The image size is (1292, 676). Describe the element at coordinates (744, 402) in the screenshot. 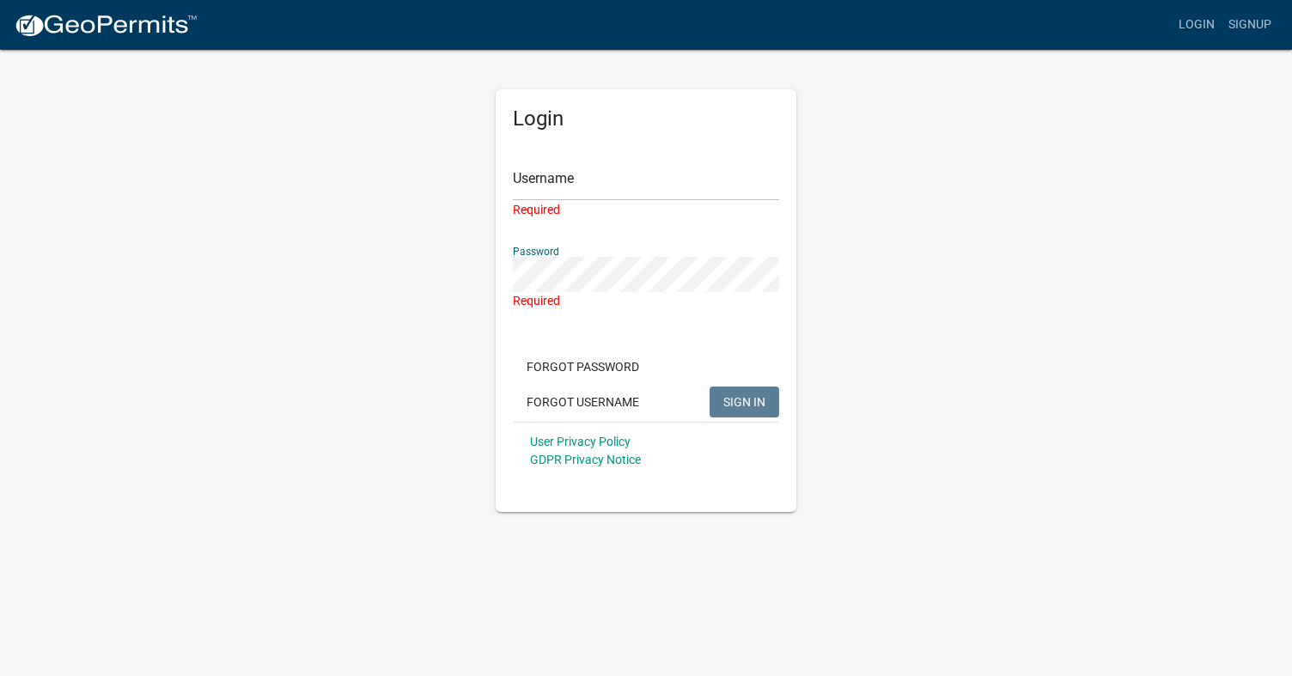

I see `button: SIGN IN` at that location.